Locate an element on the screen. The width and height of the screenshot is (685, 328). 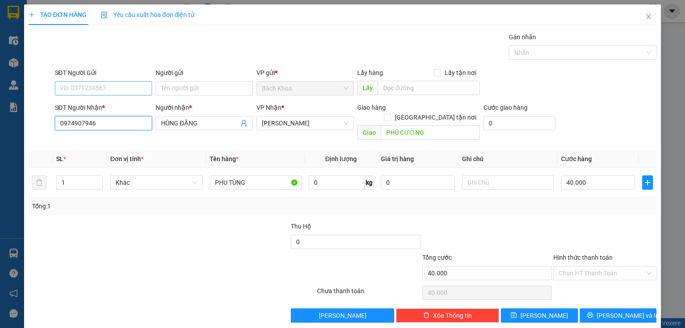
span: Xóa Thông tin is located at coordinates (452, 315).